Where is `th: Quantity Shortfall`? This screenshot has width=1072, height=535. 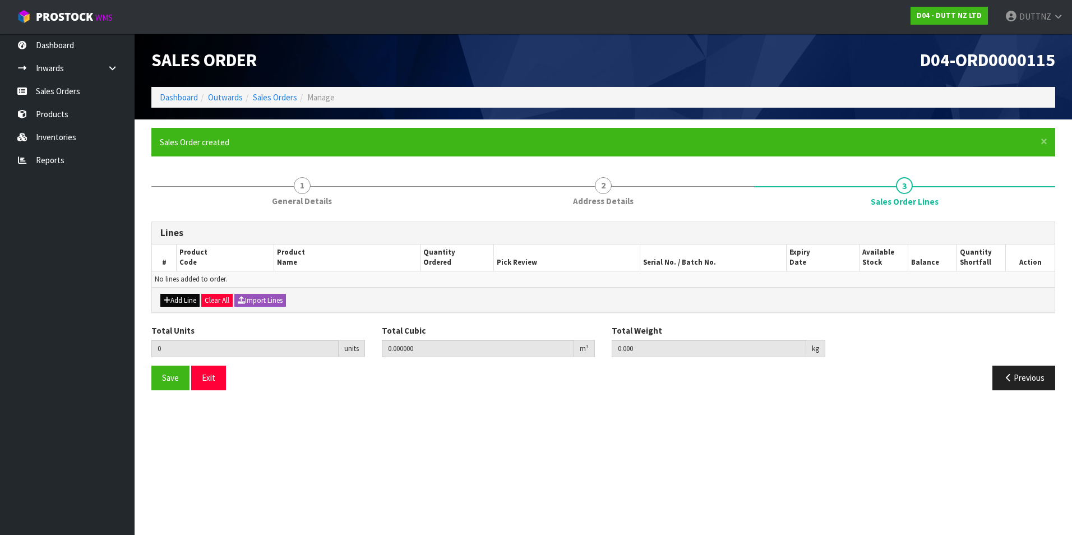 th: Quantity Shortfall is located at coordinates (981, 257).